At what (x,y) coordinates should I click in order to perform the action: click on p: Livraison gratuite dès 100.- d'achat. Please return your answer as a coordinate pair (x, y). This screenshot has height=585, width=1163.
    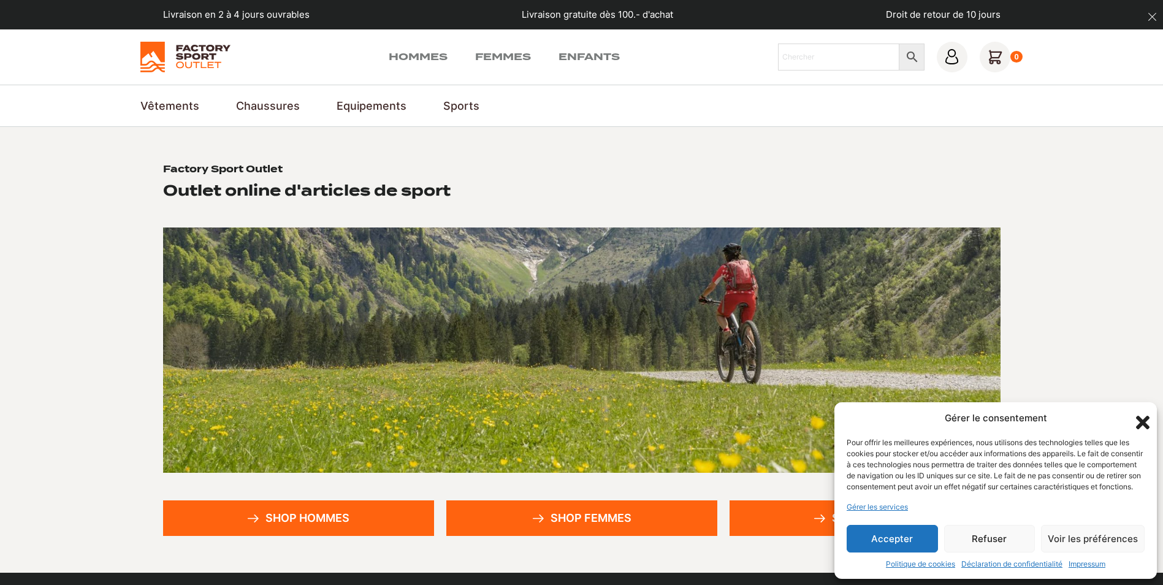
    Looking at the image, I should click on (597, 15).